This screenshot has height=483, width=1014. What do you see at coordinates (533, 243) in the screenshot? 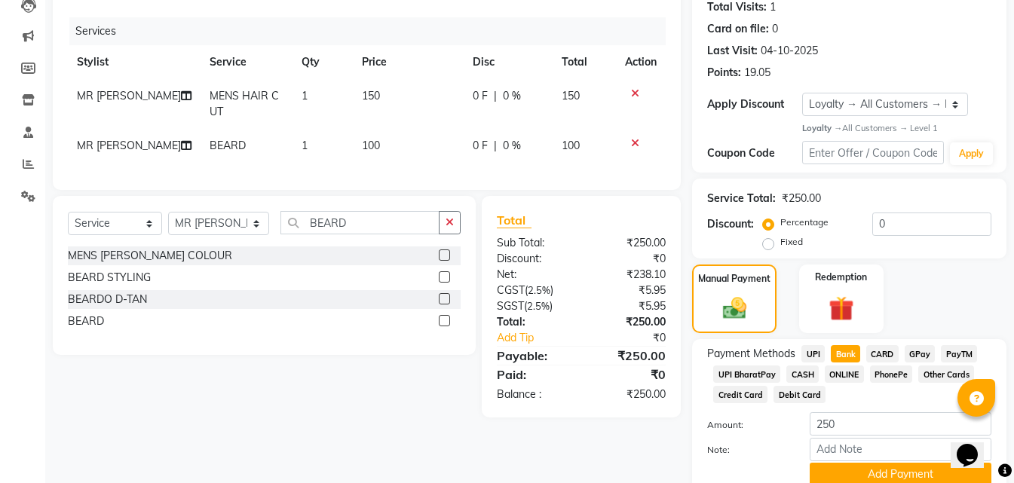
I see `div: Sub Total:` at bounding box center [533, 243].